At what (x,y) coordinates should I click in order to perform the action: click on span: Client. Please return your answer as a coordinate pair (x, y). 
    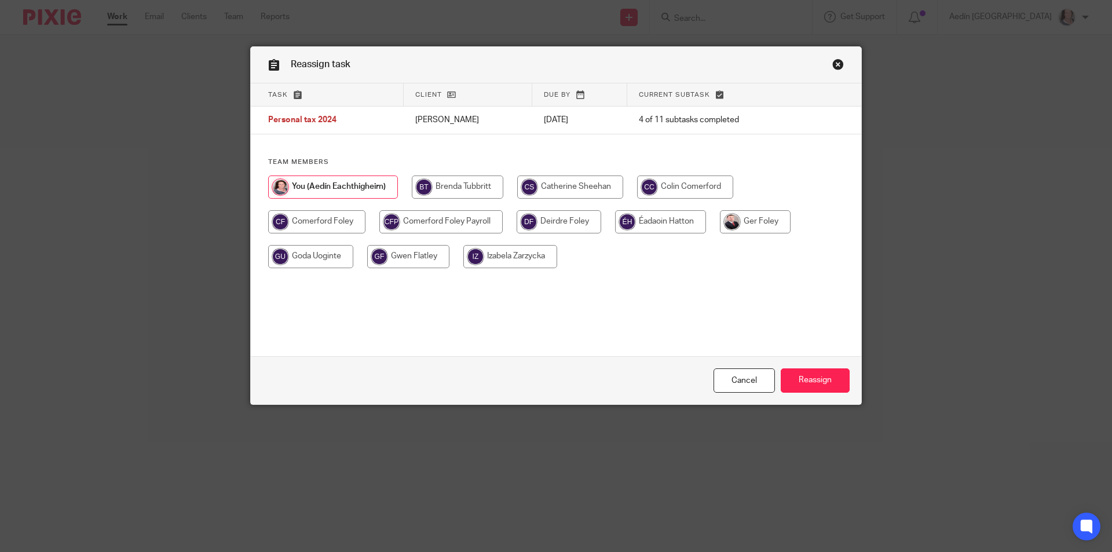
    Looking at the image, I should click on (429, 94).